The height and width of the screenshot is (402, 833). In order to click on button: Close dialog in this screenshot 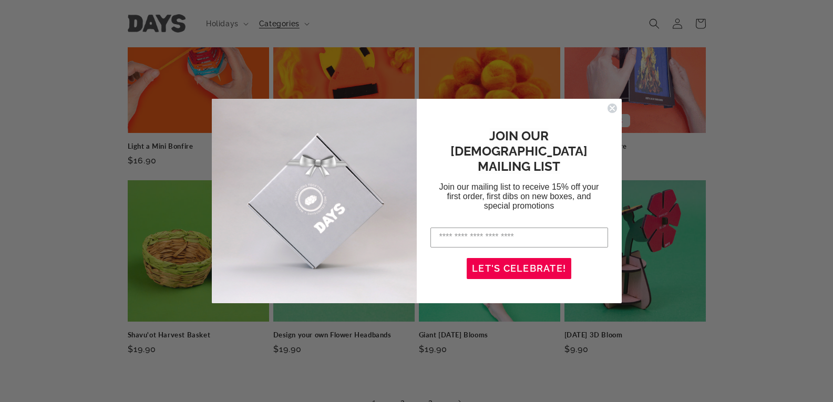, I will do `click(612, 108)`.